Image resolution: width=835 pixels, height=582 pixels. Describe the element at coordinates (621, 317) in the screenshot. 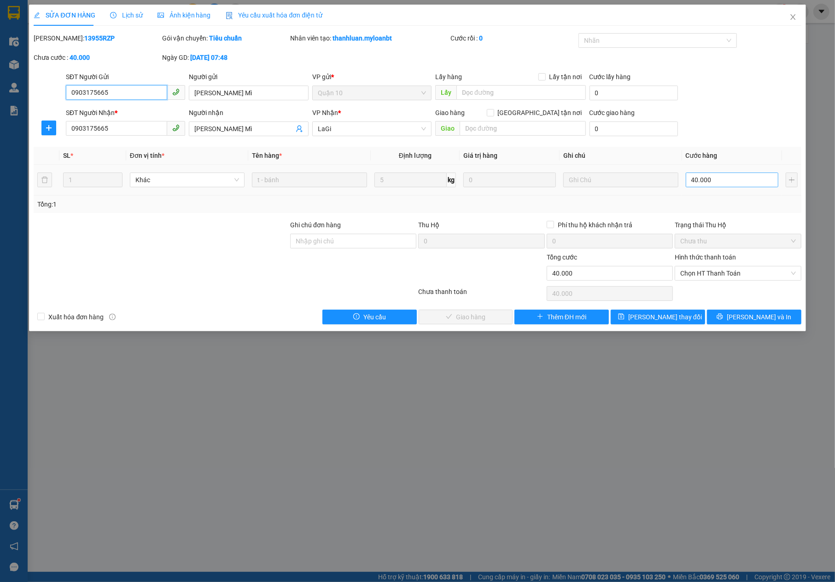

I see `span: save` at that location.